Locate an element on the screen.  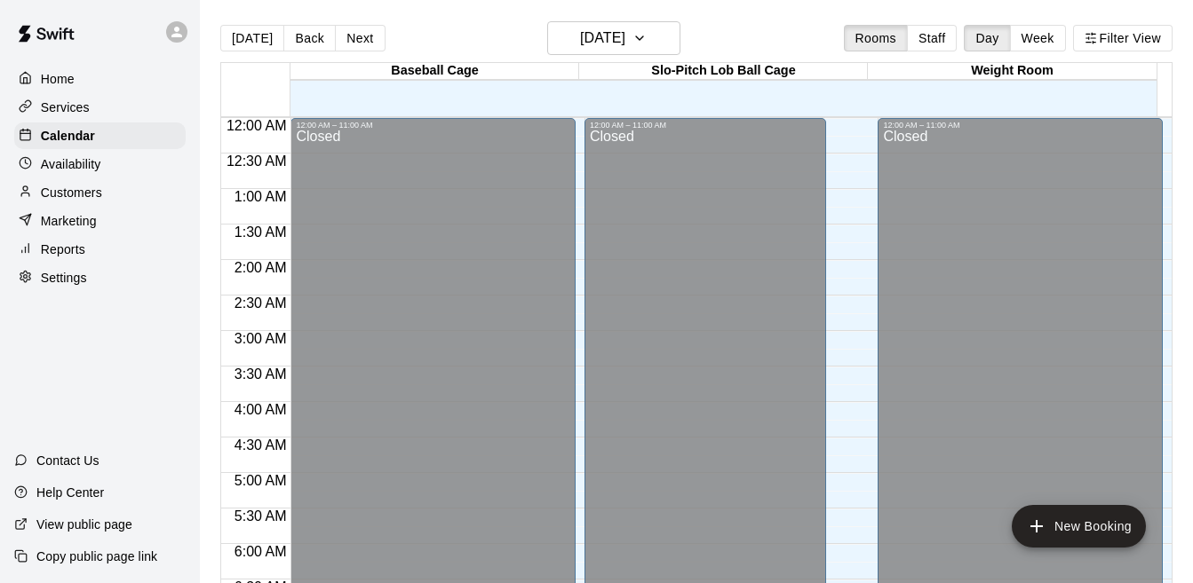
span: 12:30 AM is located at coordinates (257, 161).